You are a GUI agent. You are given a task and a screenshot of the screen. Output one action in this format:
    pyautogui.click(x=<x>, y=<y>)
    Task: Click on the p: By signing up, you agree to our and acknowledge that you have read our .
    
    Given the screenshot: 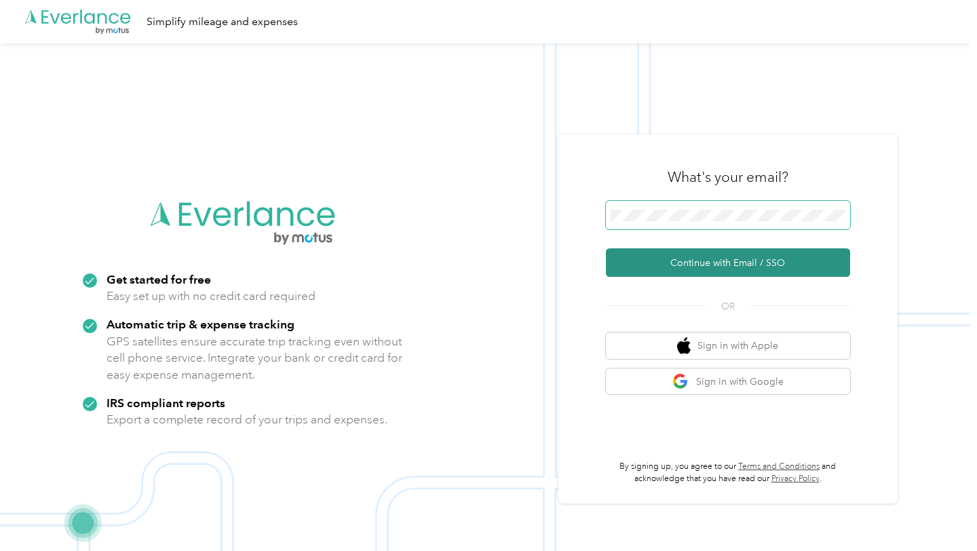 What is the action you would take?
    pyautogui.click(x=728, y=472)
    